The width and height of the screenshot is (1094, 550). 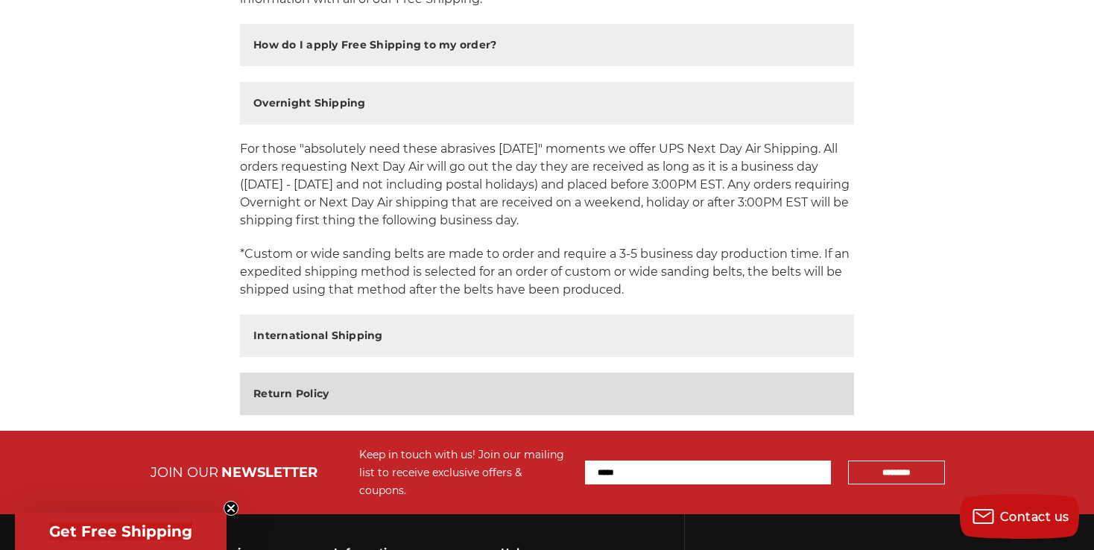 What do you see at coordinates (547, 103) in the screenshot?
I see `button: Overnight Shipping` at bounding box center [547, 103].